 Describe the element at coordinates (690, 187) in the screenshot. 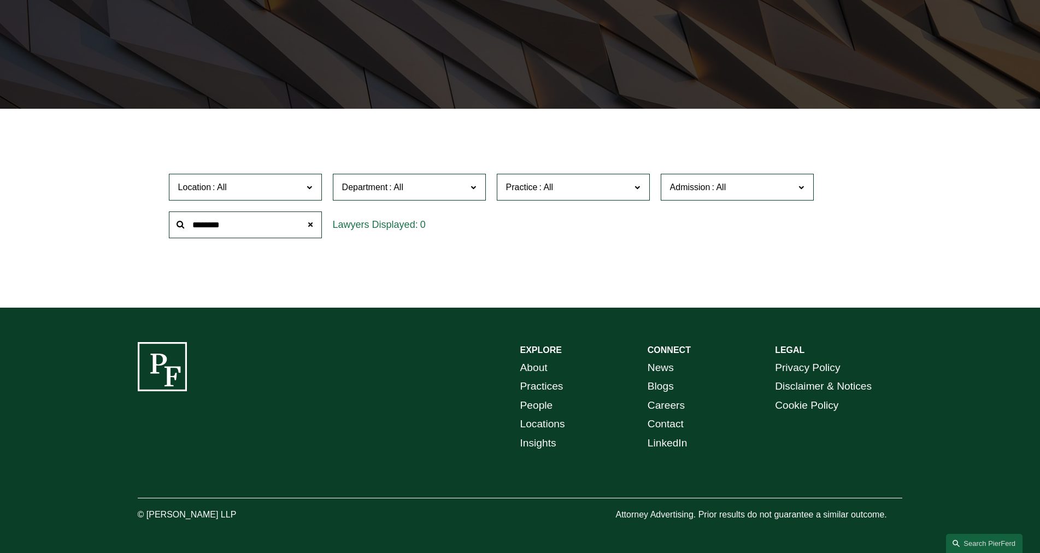

I see `span: Admission` at that location.